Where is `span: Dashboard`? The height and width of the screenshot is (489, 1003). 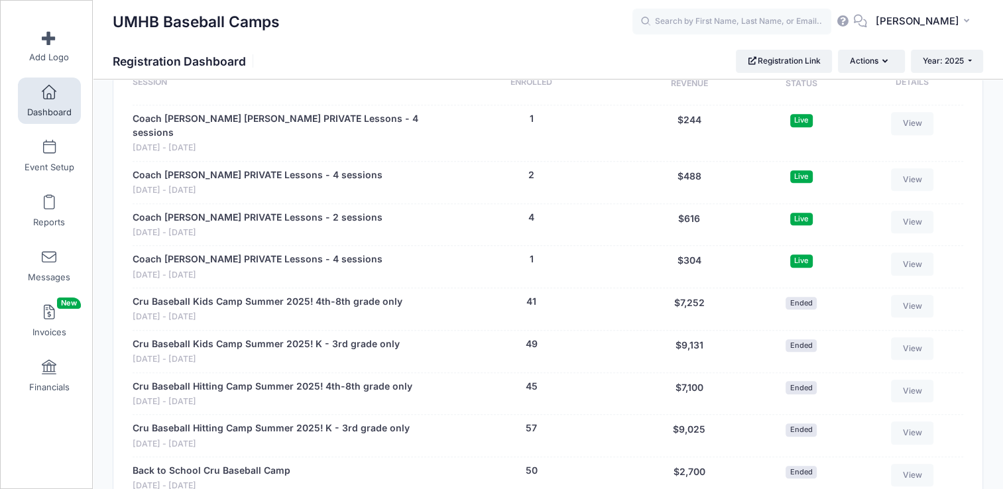 span: Dashboard is located at coordinates (49, 112).